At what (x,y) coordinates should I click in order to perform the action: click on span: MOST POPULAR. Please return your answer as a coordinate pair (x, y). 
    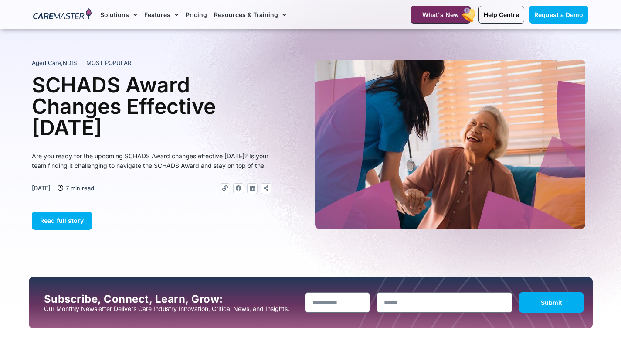
    Looking at the image, I should click on (109, 63).